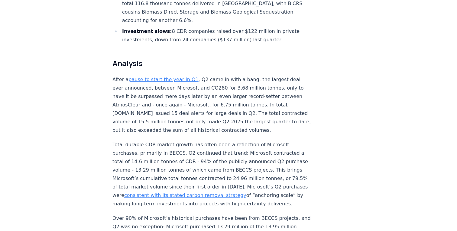 The width and height of the screenshot is (457, 231). I want to click on p: Total durable CDR market growth has often been a reflection of Microsoft purchases, primarily in ..., so click(212, 175).